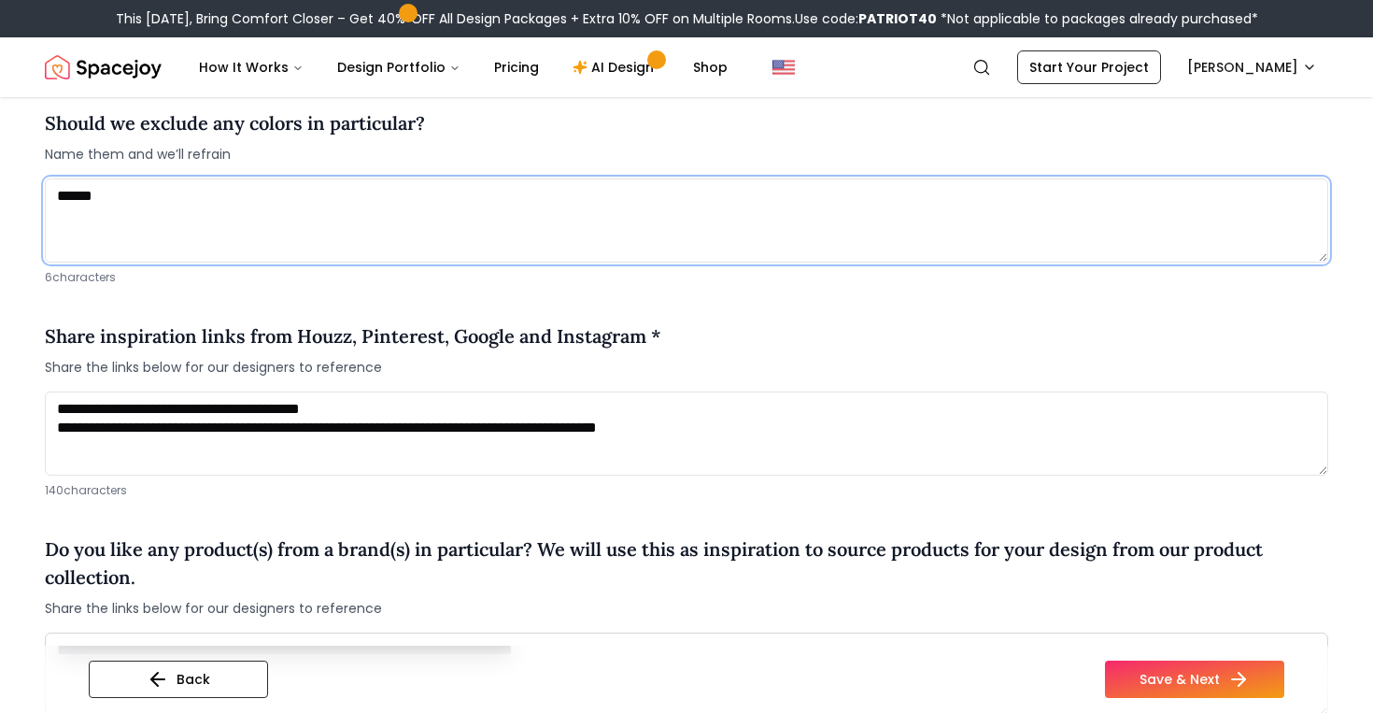  What do you see at coordinates (866, 19) in the screenshot?
I see `span: Use code:` at bounding box center [866, 19].